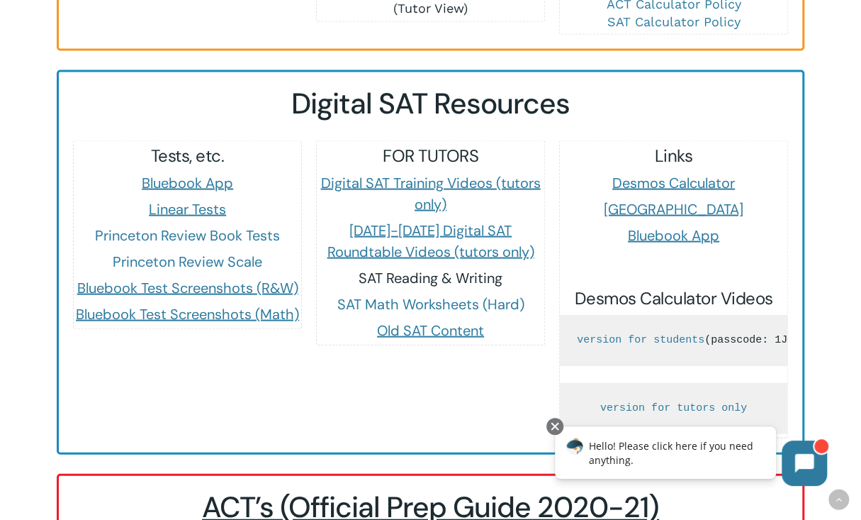 Image resolution: width=861 pixels, height=520 pixels. Describe the element at coordinates (673, 21) in the screenshot. I see `a: SAT Calculator Policy` at that location.